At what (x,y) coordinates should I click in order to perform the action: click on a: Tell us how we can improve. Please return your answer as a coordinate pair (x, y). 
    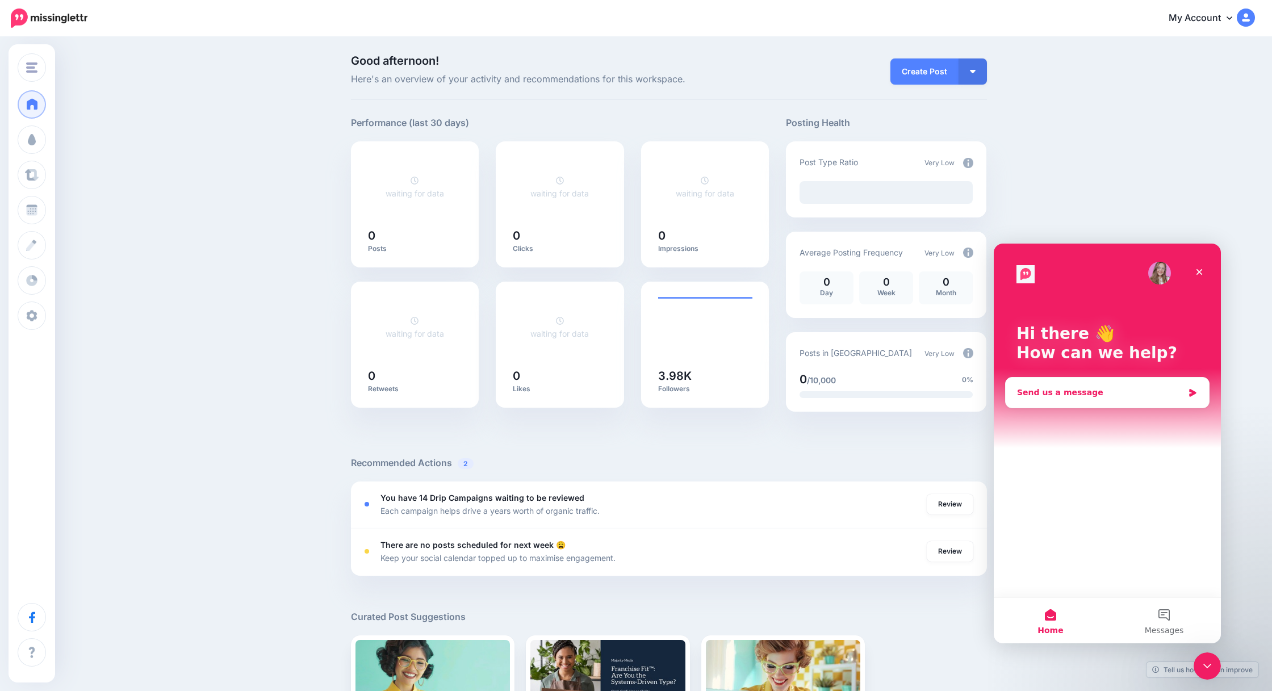
    Looking at the image, I should click on (1202, 670).